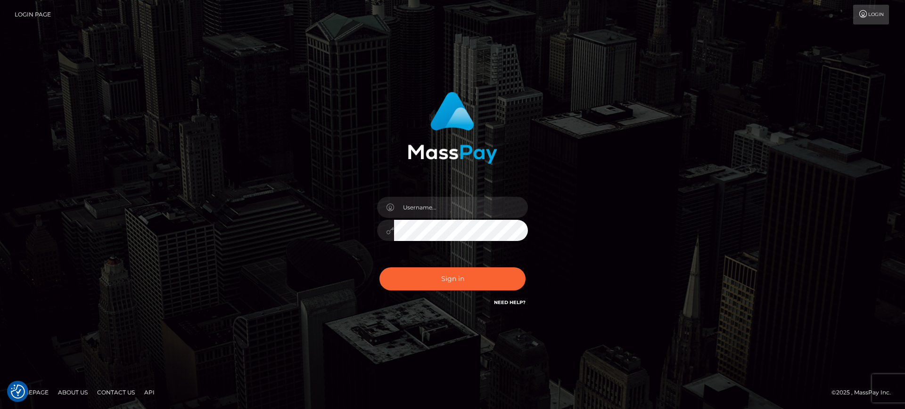 Image resolution: width=905 pixels, height=409 pixels. Describe the element at coordinates (31, 392) in the screenshot. I see `a: Homepage` at that location.